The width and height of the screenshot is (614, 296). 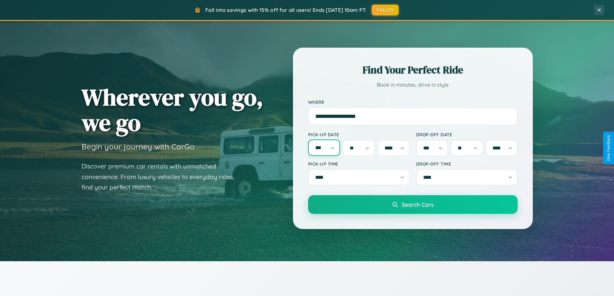 I want to click on div: Give Feedback, so click(x=609, y=148).